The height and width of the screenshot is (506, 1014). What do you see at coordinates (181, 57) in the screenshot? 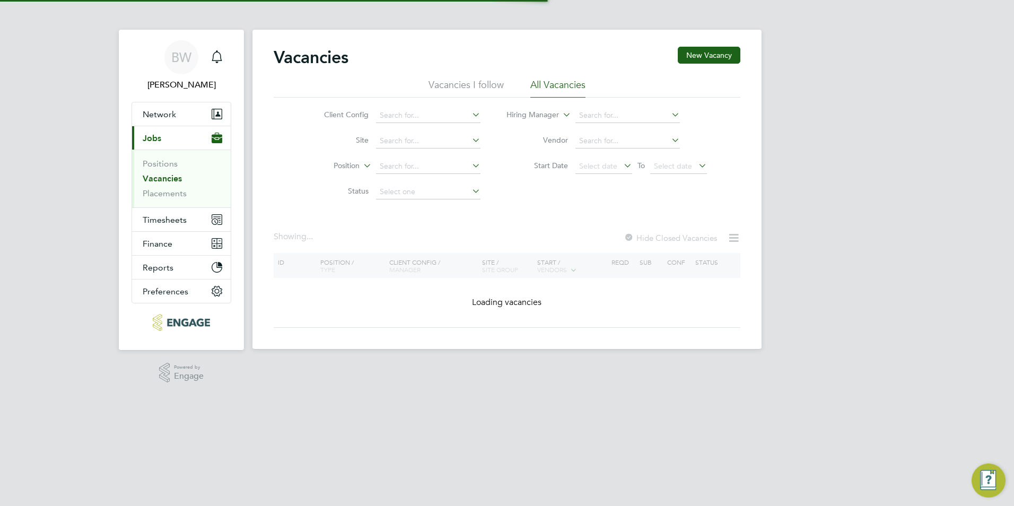
I see `span: BW` at bounding box center [181, 57].